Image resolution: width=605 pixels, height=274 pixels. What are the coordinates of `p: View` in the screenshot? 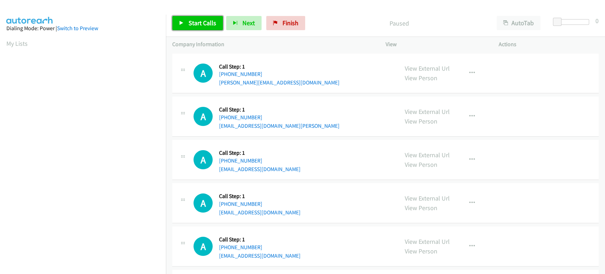 It's located at (436, 44).